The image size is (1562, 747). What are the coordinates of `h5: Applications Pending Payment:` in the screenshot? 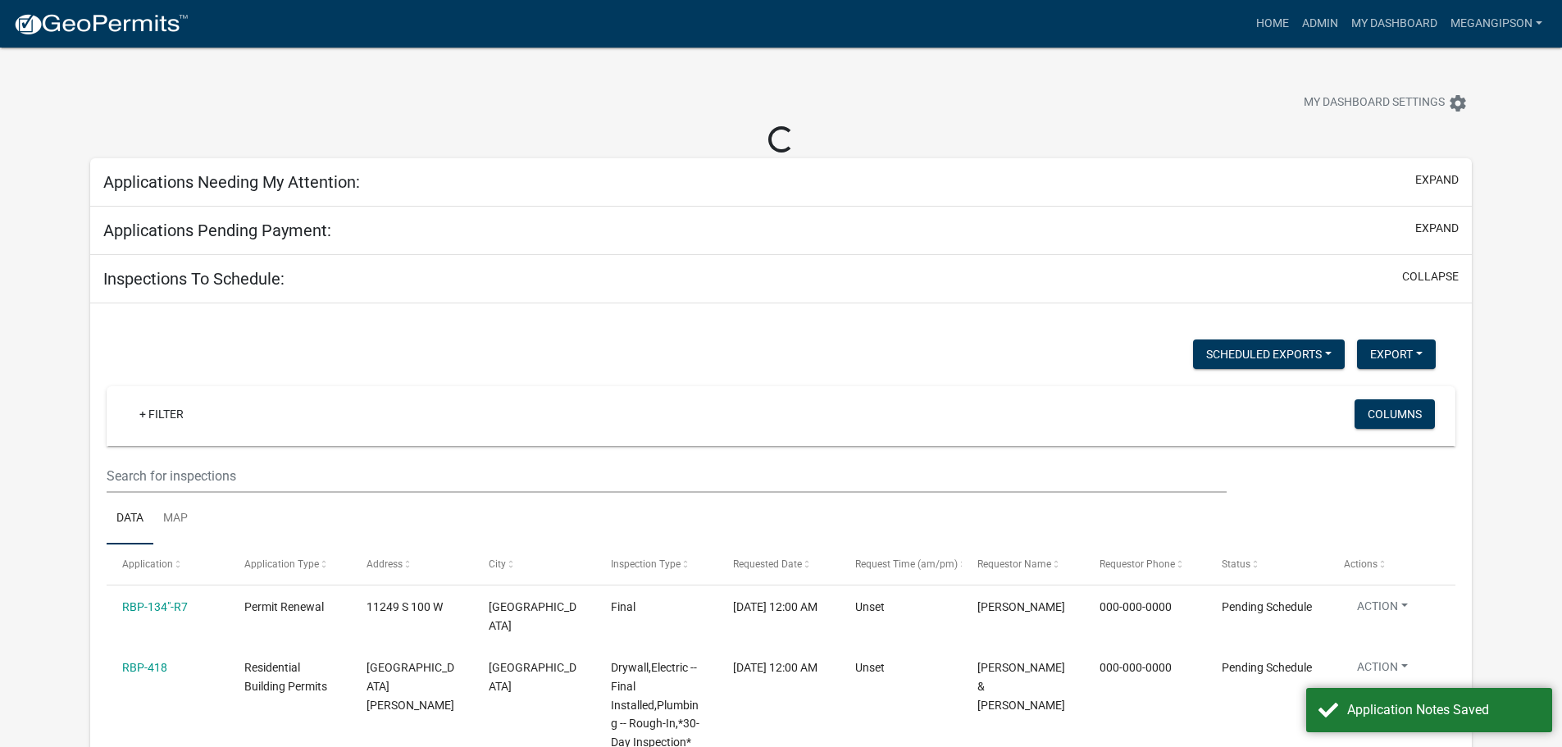 It's located at (217, 230).